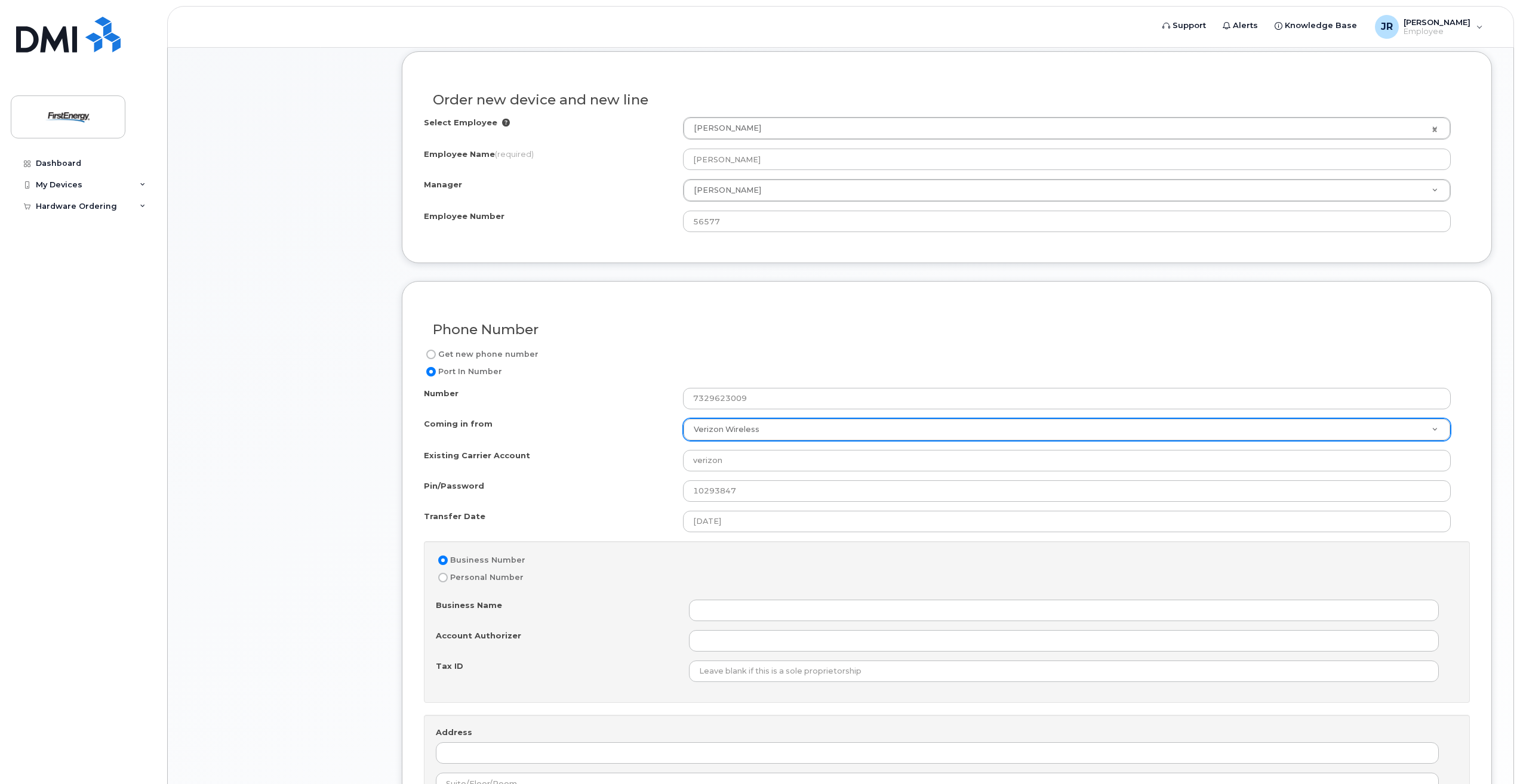 The height and width of the screenshot is (784, 1520). I want to click on label: Tax ID, so click(450, 666).